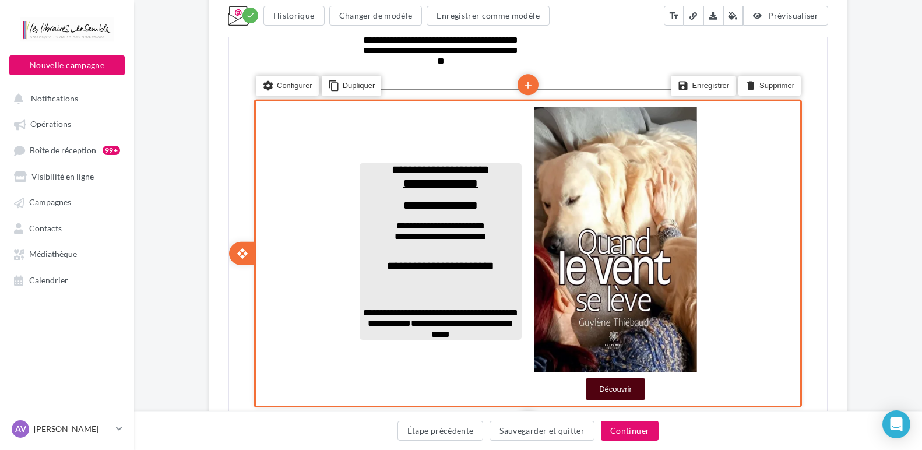  I want to click on a: Calendrier, so click(67, 280).